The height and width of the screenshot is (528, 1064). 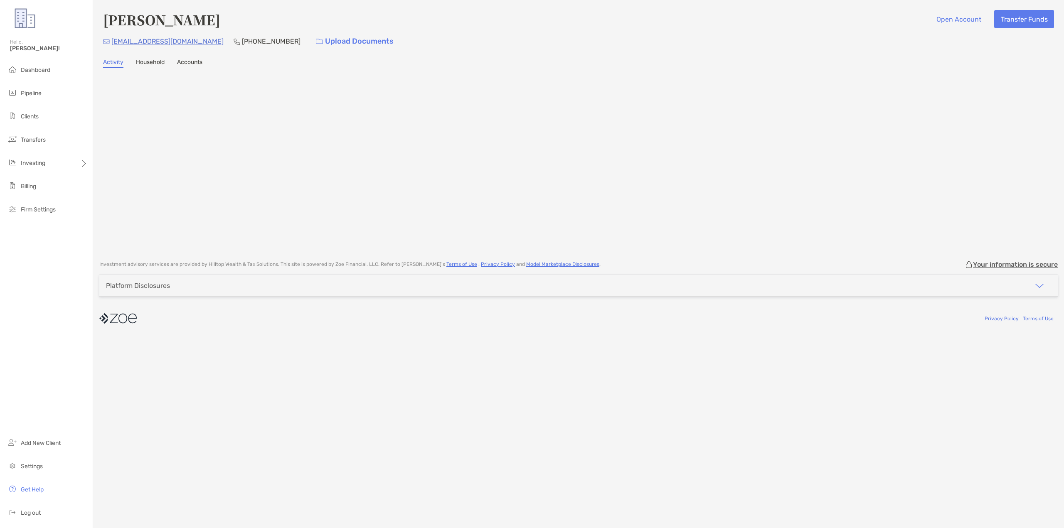 I want to click on a: Activity, so click(x=113, y=63).